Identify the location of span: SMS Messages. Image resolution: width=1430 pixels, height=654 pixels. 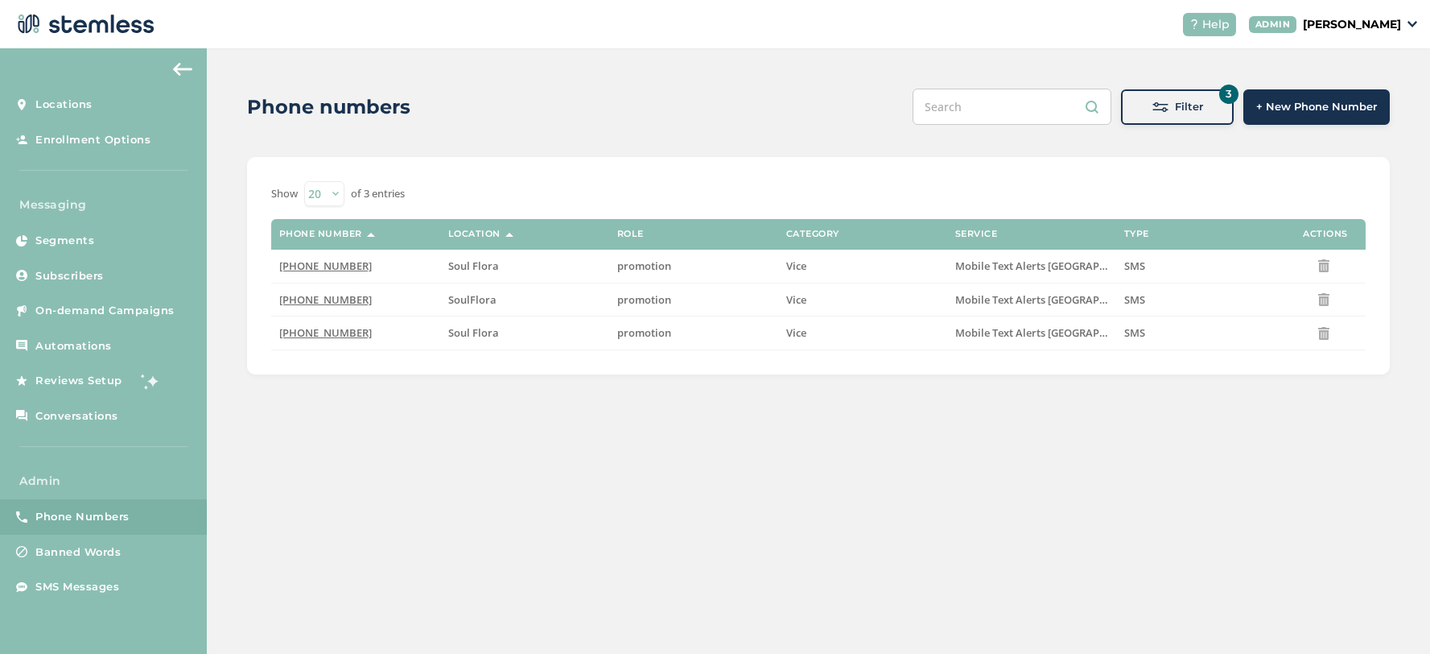
(77, 587).